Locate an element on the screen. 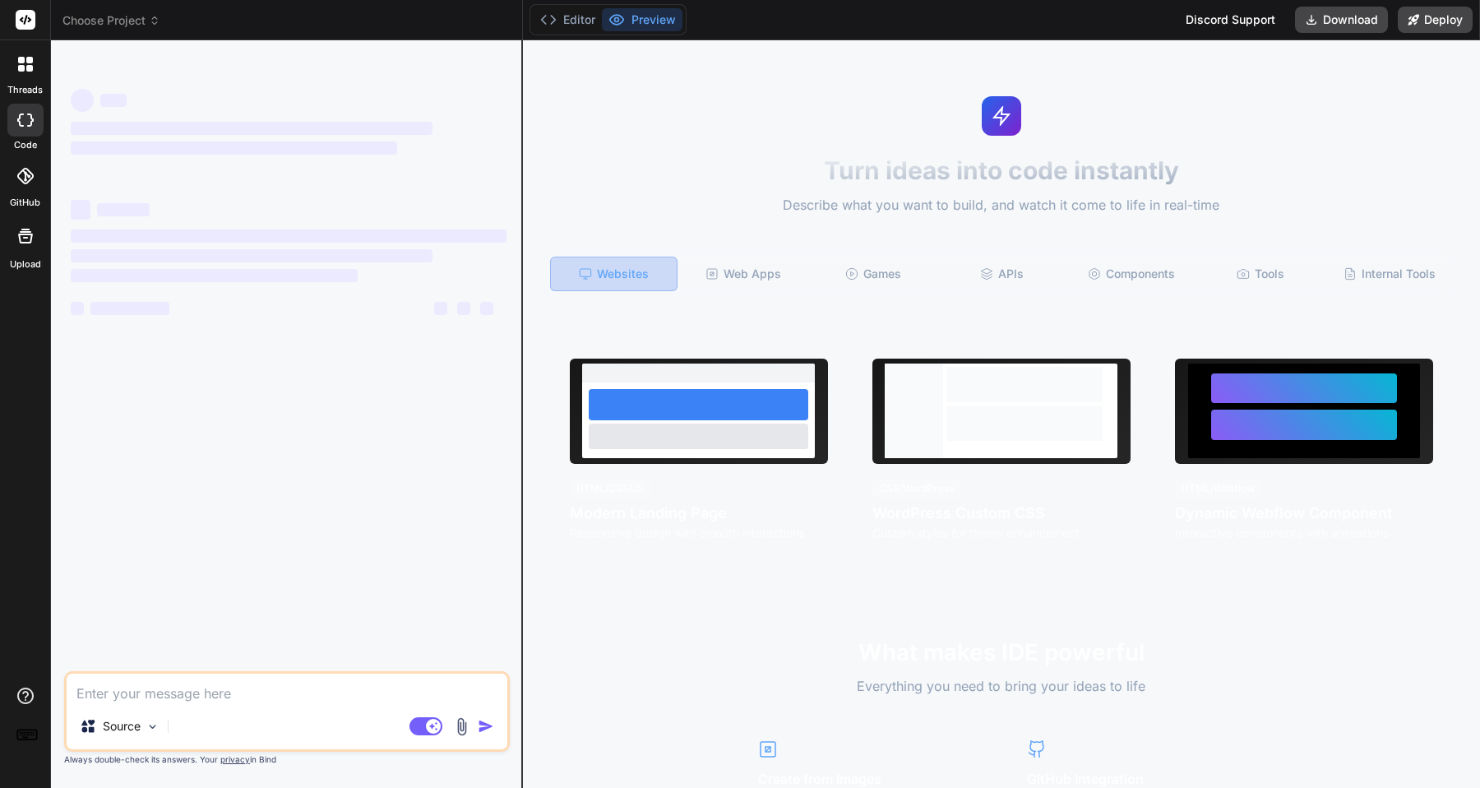  h4: WordPress Custom CSS is located at coordinates (1001, 513).